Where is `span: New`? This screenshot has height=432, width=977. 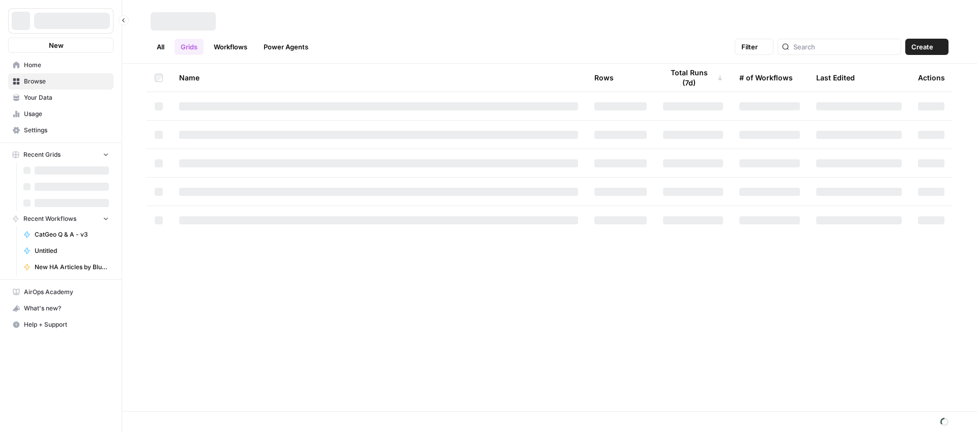
span: New is located at coordinates (56, 45).